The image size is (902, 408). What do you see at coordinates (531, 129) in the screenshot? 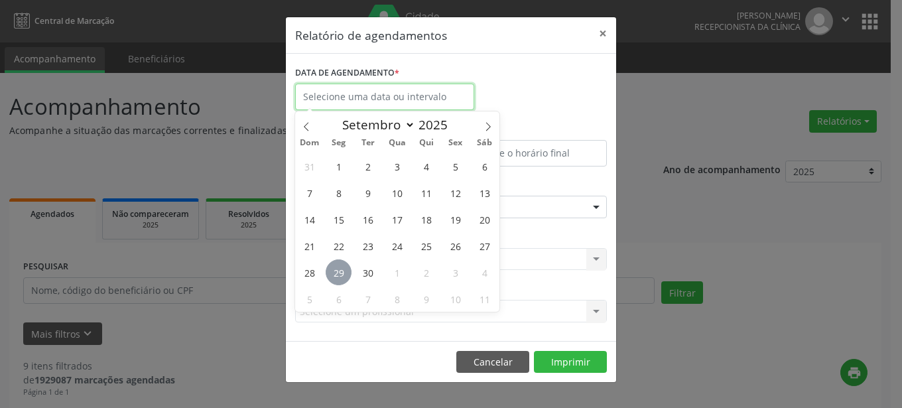
I see `label: ATÉ` at bounding box center [531, 129].